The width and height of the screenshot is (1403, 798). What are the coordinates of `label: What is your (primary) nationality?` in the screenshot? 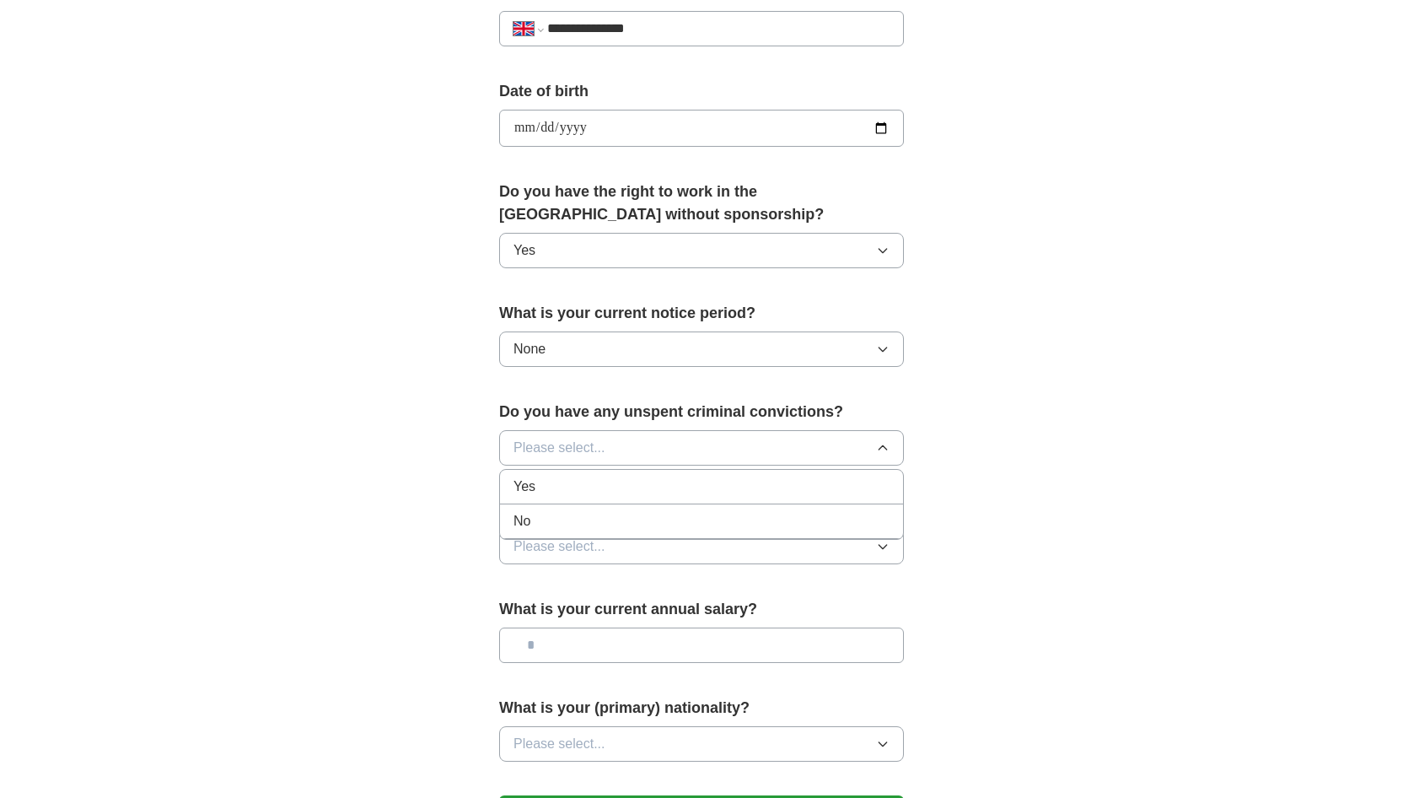 It's located at (702, 707).